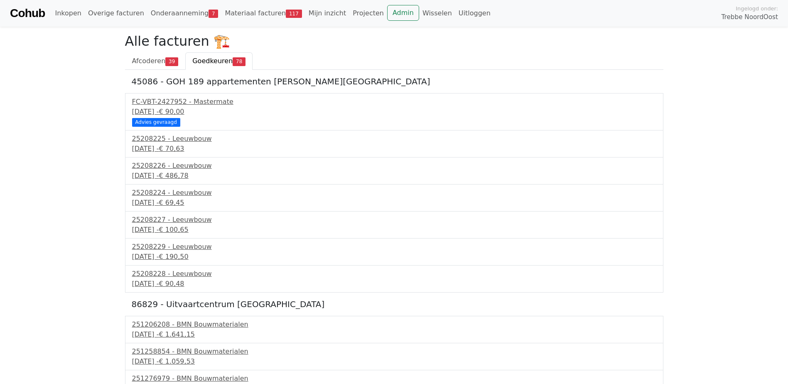 The height and width of the screenshot is (384, 788). What do you see at coordinates (177, 334) in the screenshot?
I see `span: € 1.641,15` at bounding box center [177, 334].